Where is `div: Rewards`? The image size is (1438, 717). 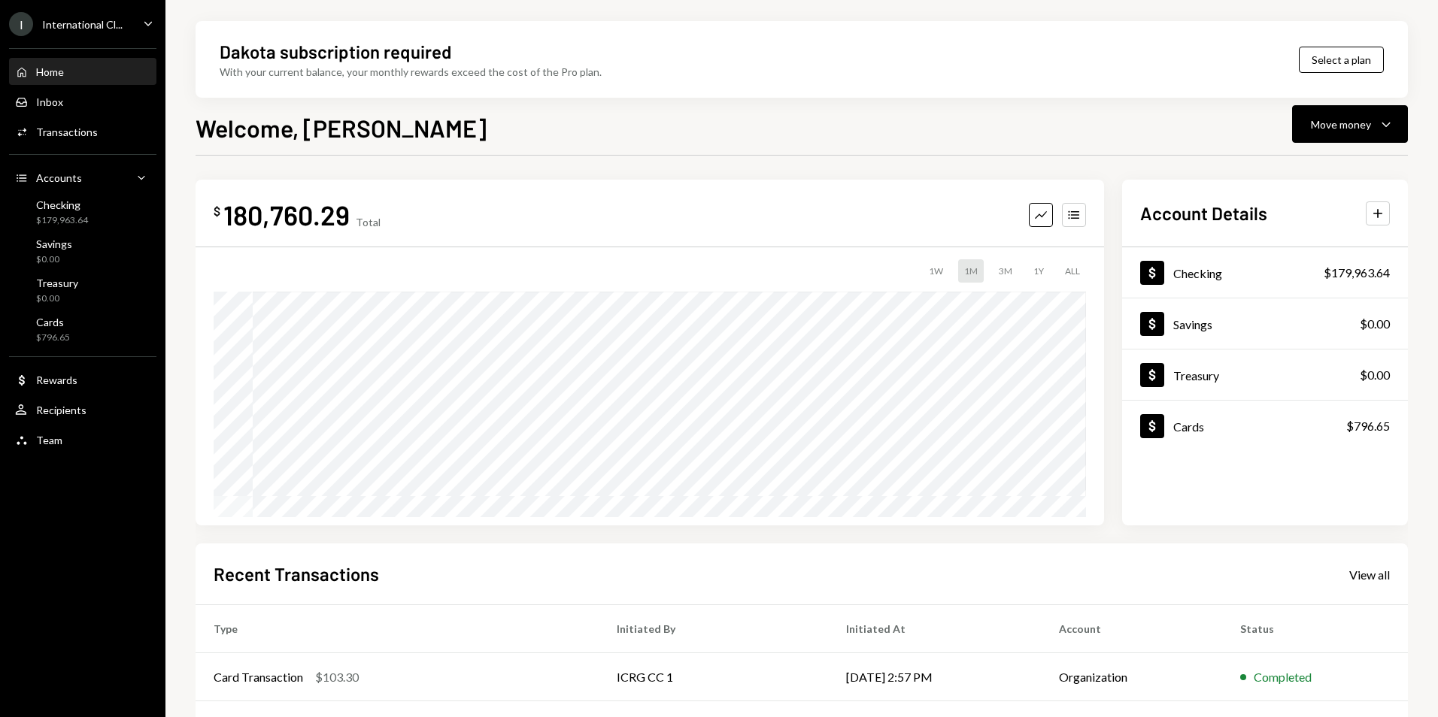
div: Rewards is located at coordinates (56, 380).